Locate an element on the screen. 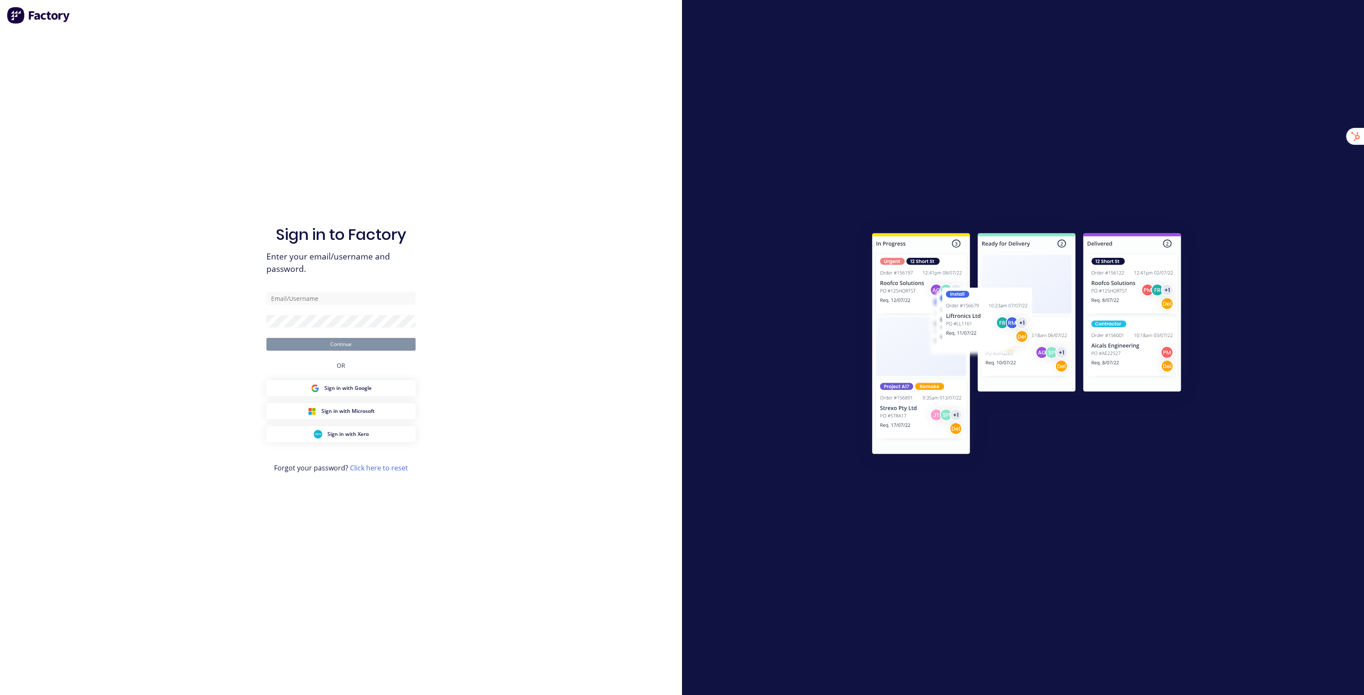  button: Microsoft Sign inSign in with Microsoft is located at coordinates (341, 411).